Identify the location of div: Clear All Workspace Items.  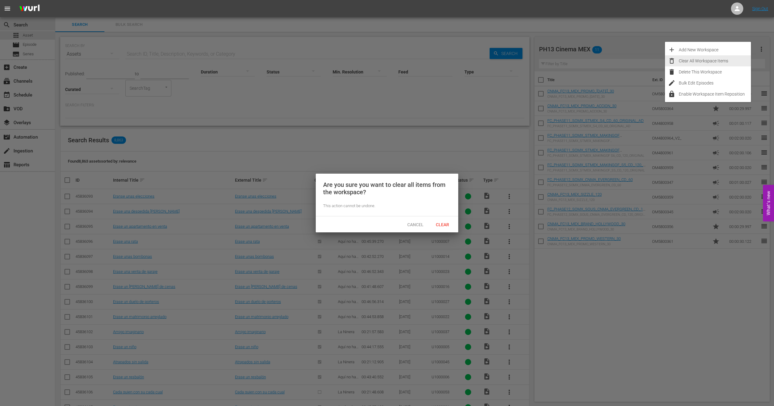
(715, 61).